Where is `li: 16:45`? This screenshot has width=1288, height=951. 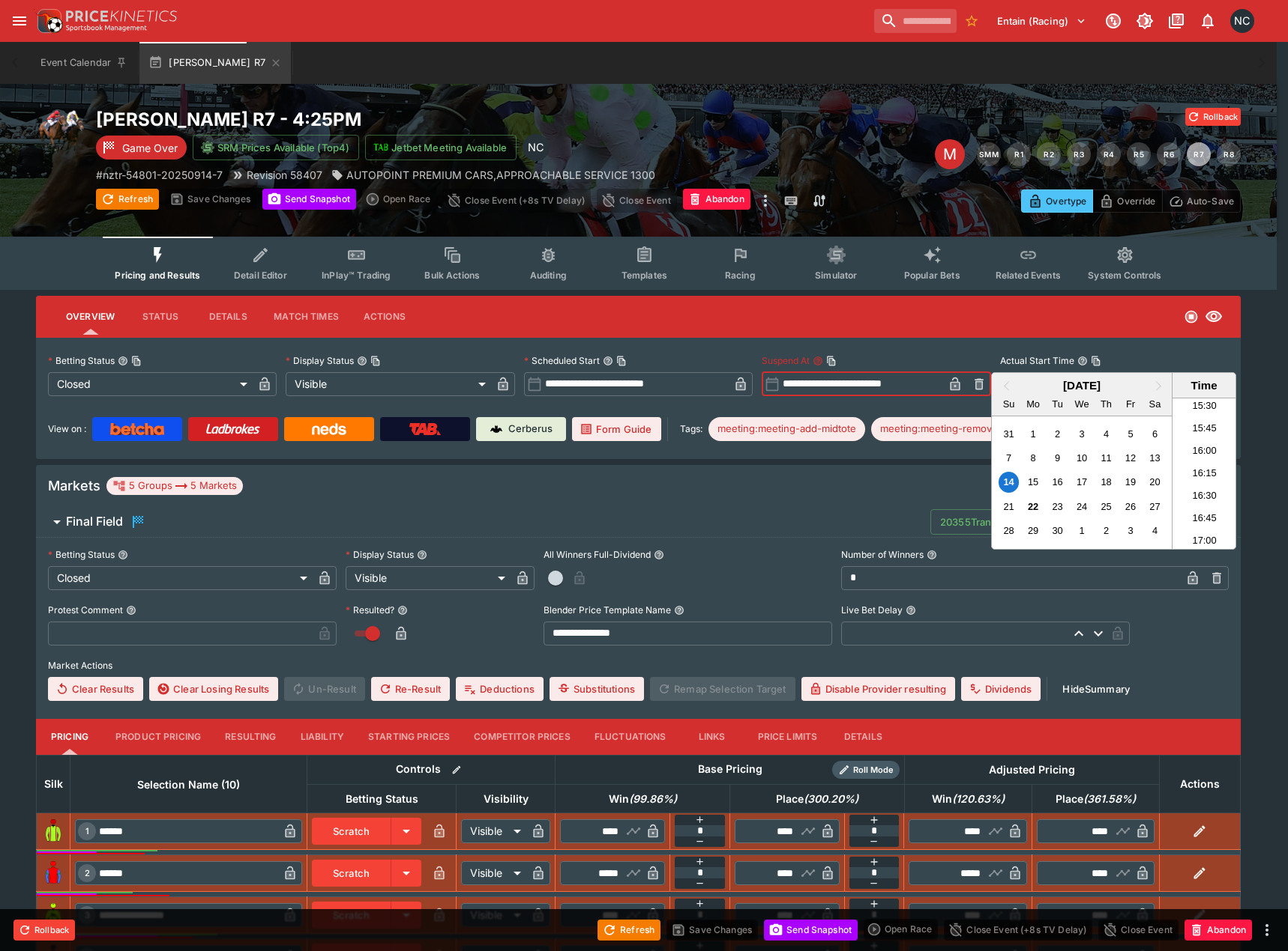 li: 16:45 is located at coordinates (1203, 519).